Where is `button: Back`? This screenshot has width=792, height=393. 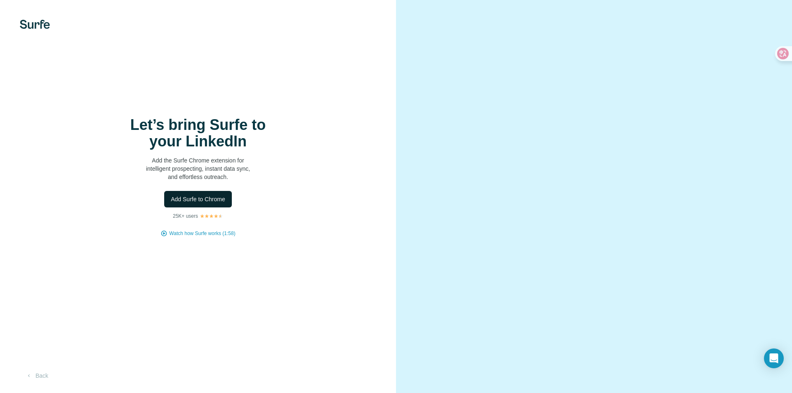
button: Back is located at coordinates (37, 376).